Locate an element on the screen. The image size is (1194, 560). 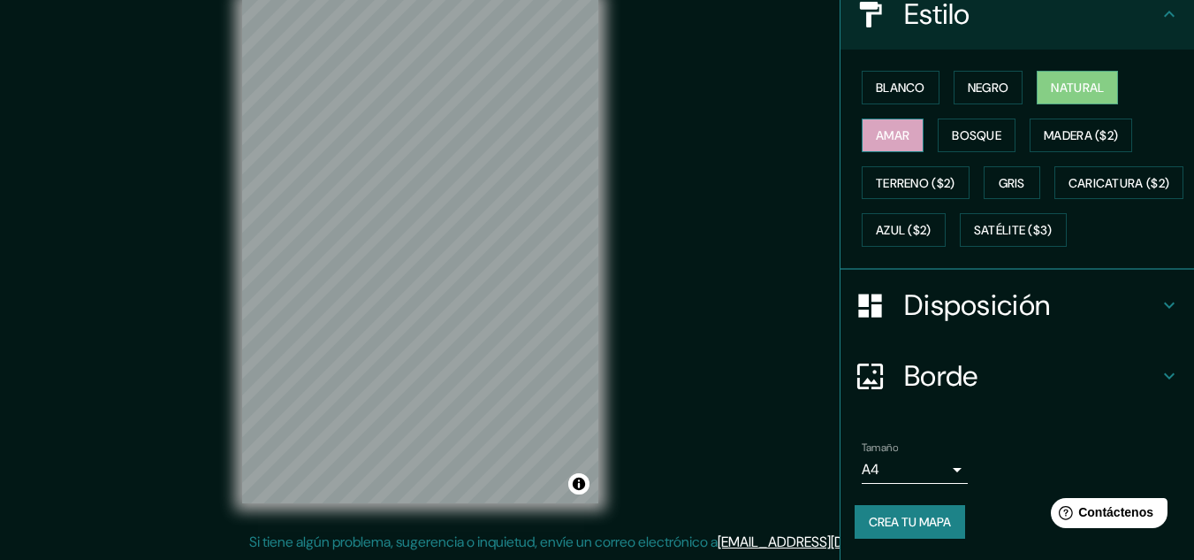
font: Si tiene algún problema, sugerencia o inquietud, envíe un correo electrónico a is located at coordinates (484, 541).